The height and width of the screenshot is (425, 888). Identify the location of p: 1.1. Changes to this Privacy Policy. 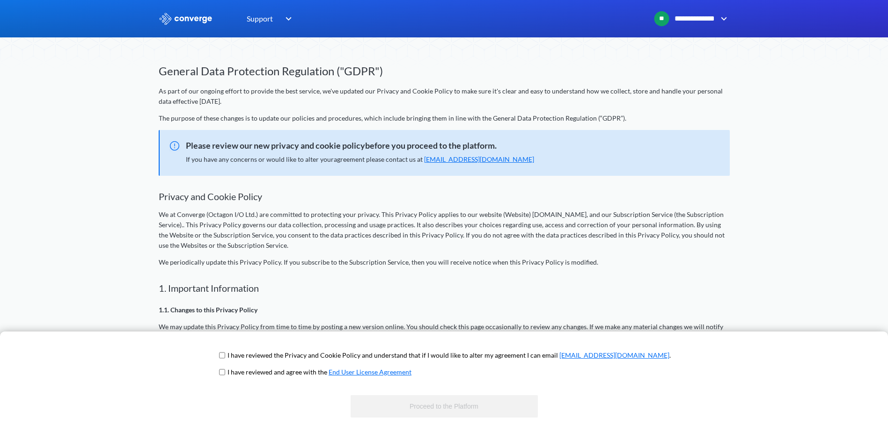
(444, 310).